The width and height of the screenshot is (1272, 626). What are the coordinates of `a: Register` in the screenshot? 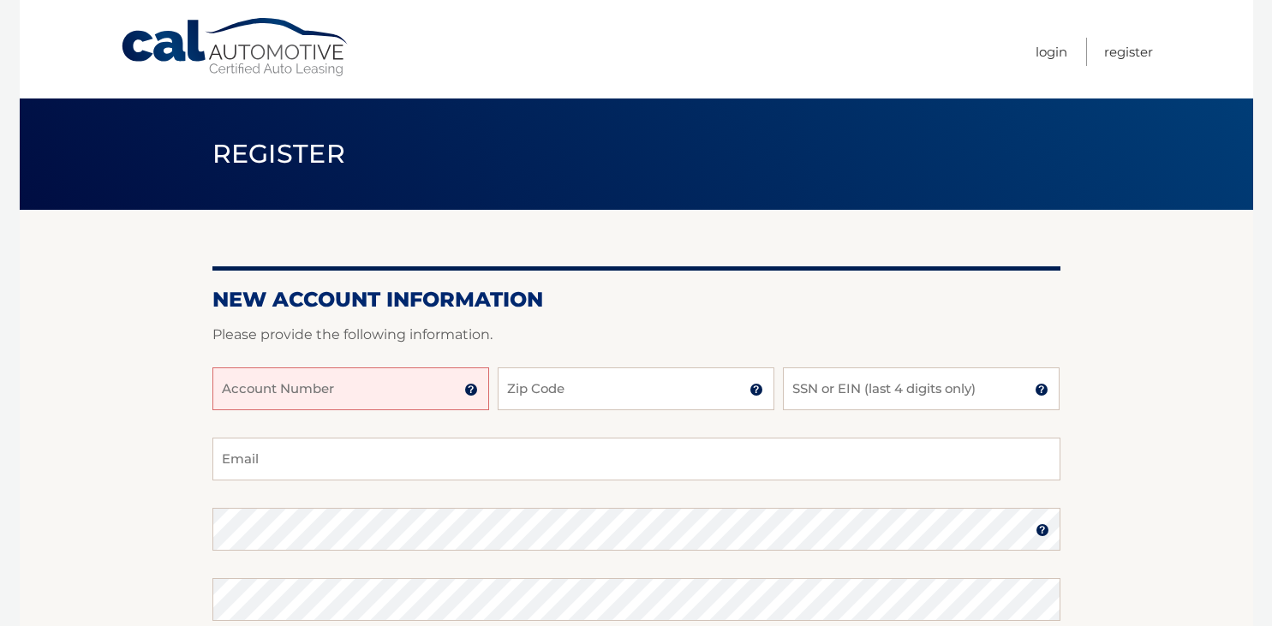 It's located at (1128, 51).